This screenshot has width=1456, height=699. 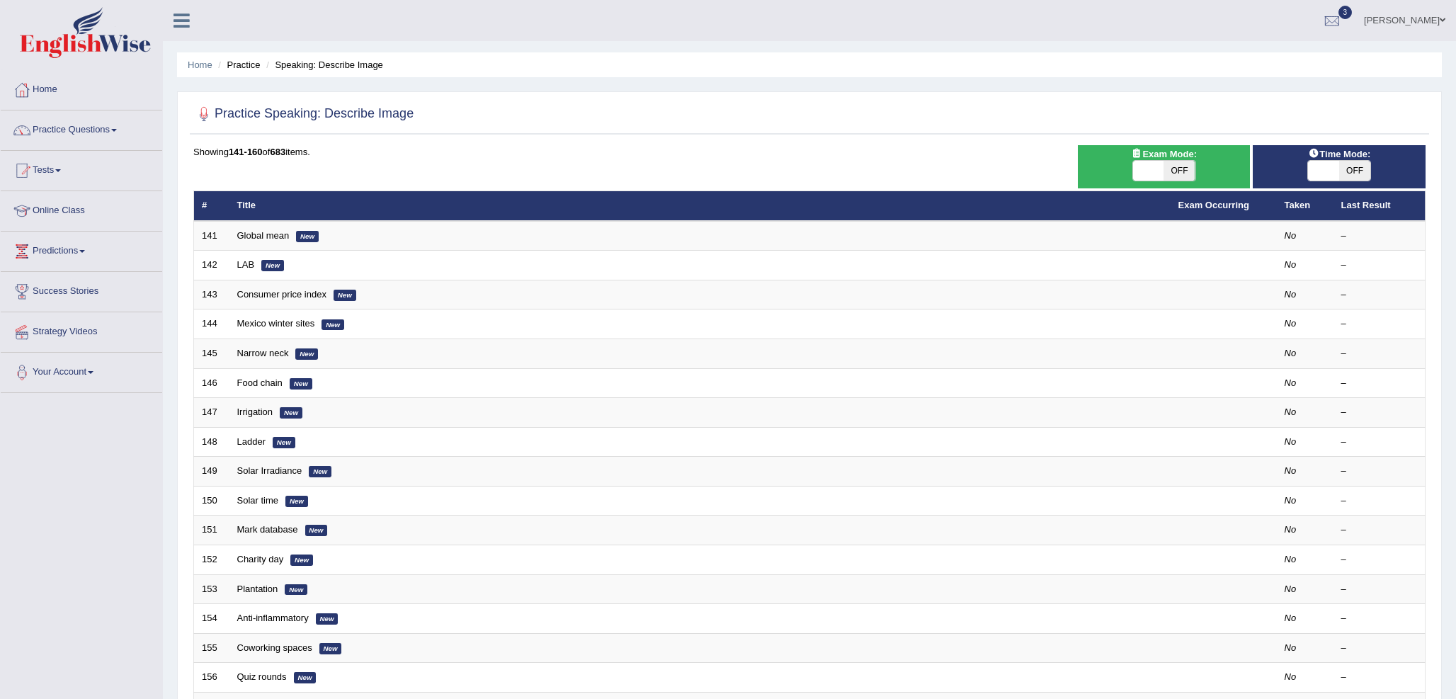 What do you see at coordinates (270, 470) in the screenshot?
I see `a: Solar Irradiance` at bounding box center [270, 470].